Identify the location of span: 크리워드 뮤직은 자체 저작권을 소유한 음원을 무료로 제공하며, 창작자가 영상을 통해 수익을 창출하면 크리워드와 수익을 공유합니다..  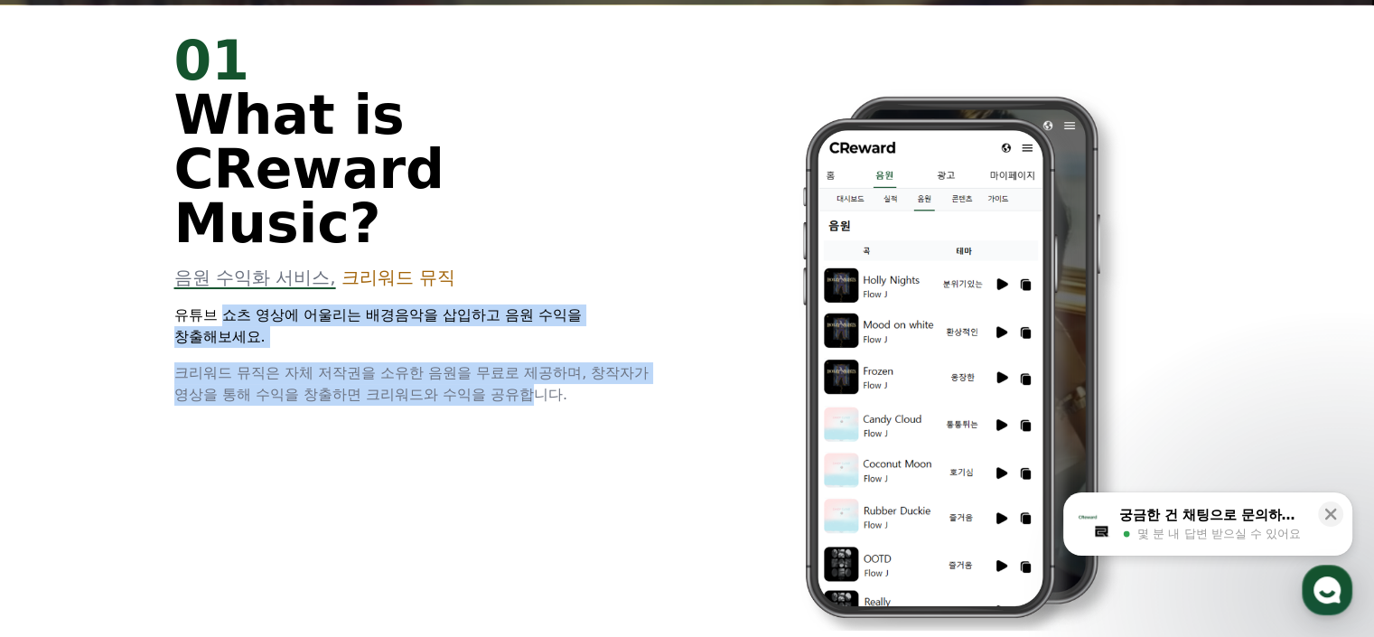
(412, 383).